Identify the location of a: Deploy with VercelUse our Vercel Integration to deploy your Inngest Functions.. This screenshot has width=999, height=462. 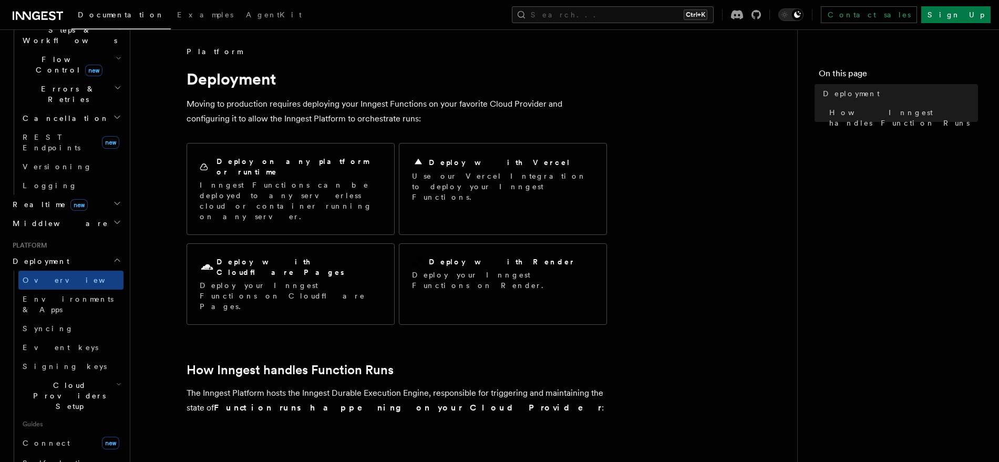
(503, 189).